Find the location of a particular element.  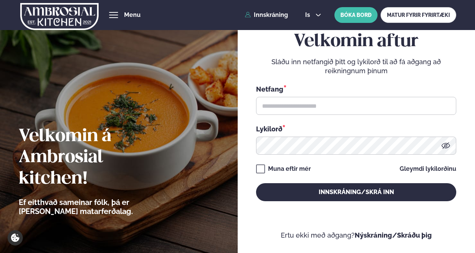

h2: Velkomin á Ambrosial kitchen! is located at coordinates (96, 158).